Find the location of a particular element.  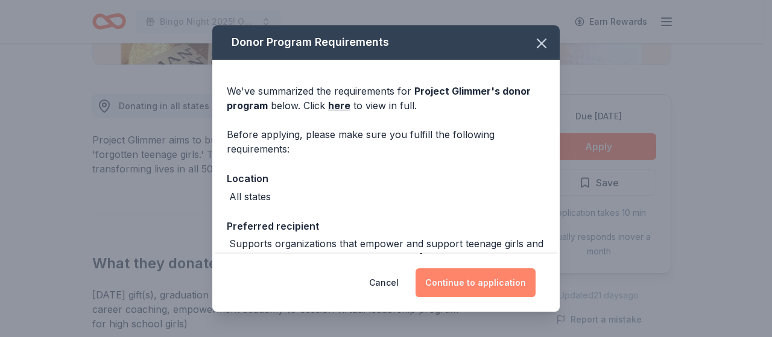

div: We've summarized the requirements for below. Click to view in full. is located at coordinates (386, 98).